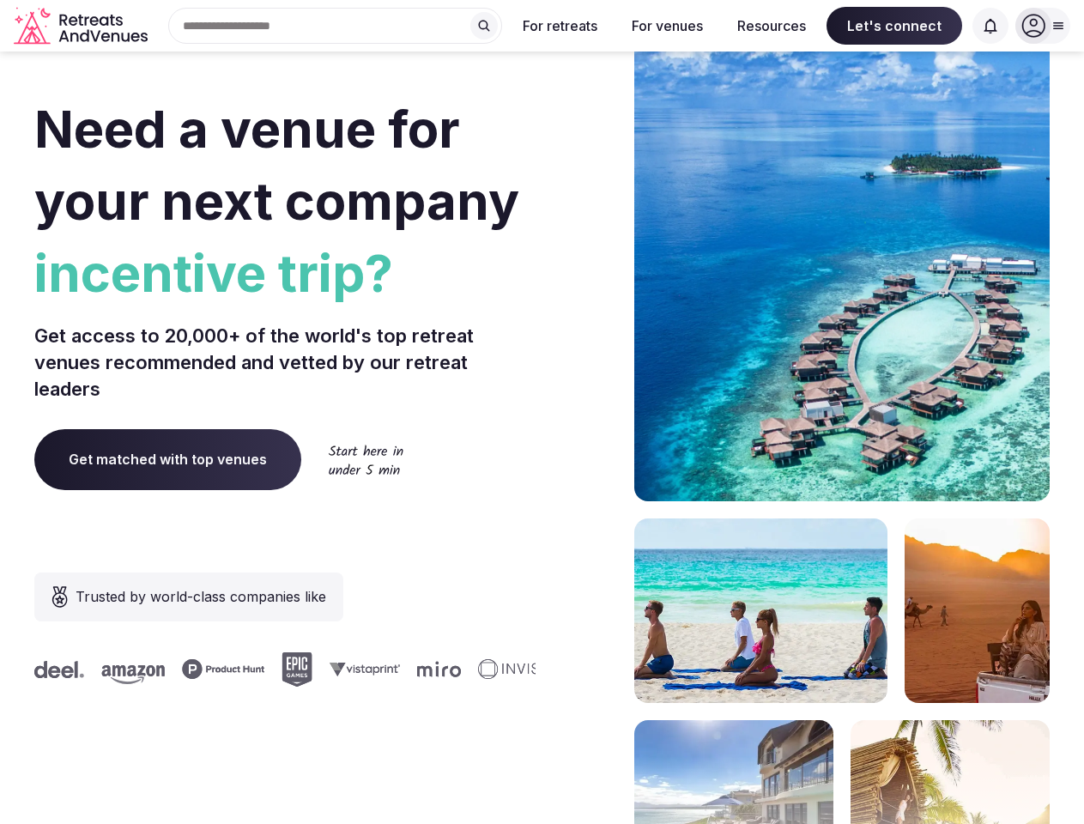 The height and width of the screenshot is (824, 1084). I want to click on svg: Vistaprint company logo, so click(364, 668).